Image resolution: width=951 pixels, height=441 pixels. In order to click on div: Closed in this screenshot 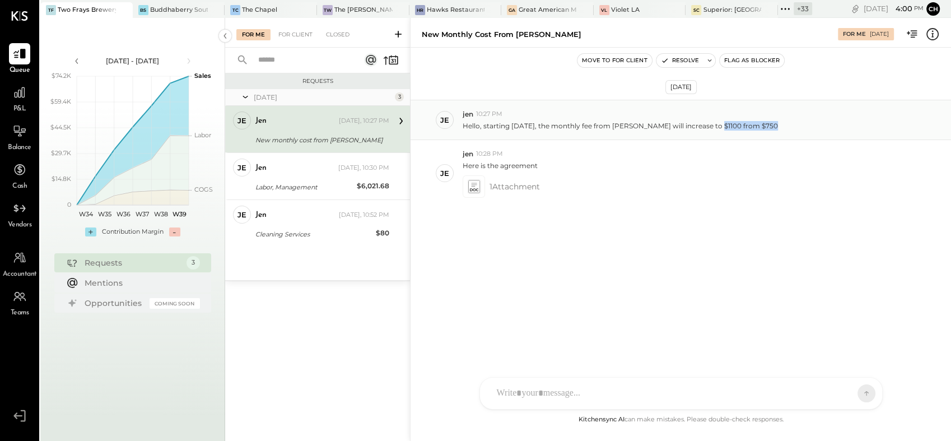, I will do `click(338, 35)`.